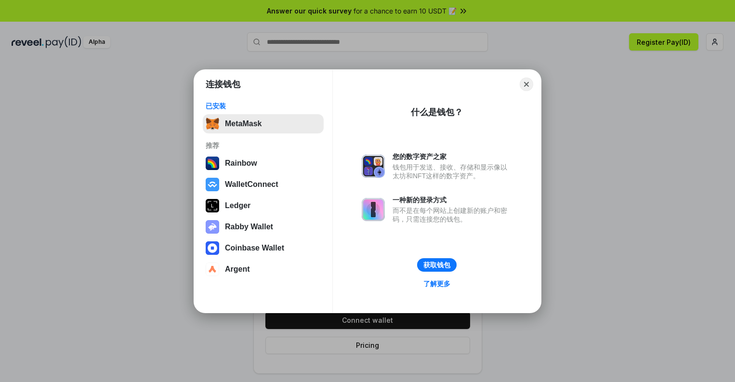 Image resolution: width=735 pixels, height=382 pixels. I want to click on div: WalletConnect, so click(251, 184).